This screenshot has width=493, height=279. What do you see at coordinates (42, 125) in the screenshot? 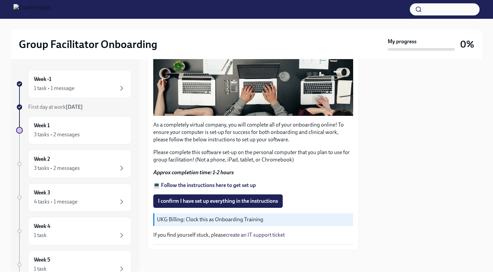
I see `h6: Week 1` at bounding box center [42, 125].